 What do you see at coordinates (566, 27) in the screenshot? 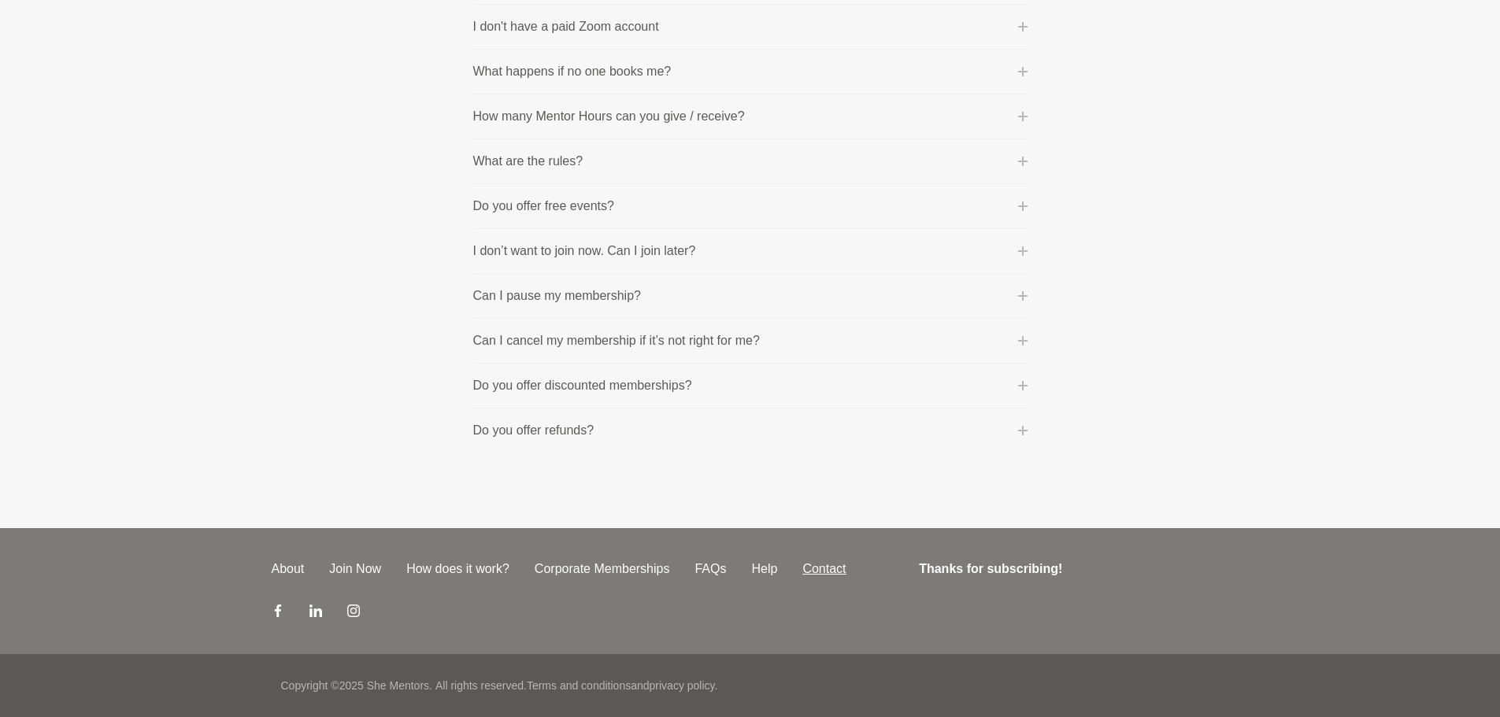
I see `p: I don't have a paid Zoom account` at bounding box center [566, 27].